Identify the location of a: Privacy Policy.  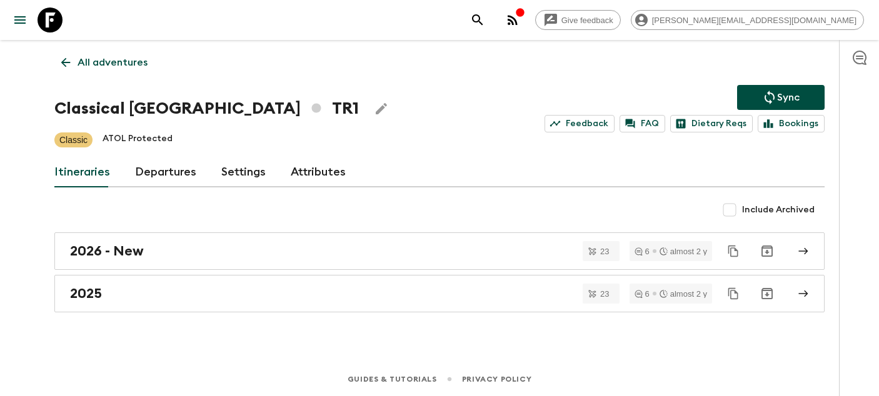
(496, 379).